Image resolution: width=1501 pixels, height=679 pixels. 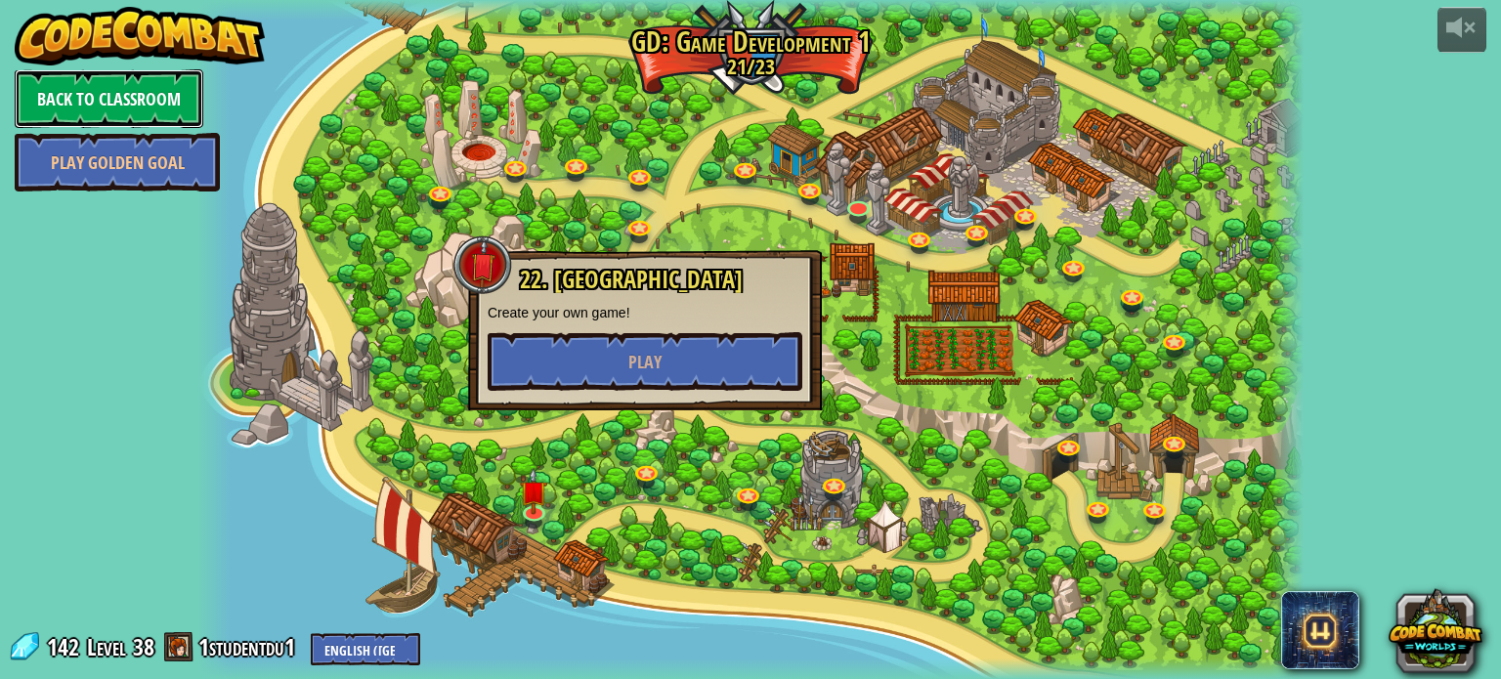 What do you see at coordinates (65, 647) in the screenshot?
I see `span: 142` at bounding box center [65, 647].